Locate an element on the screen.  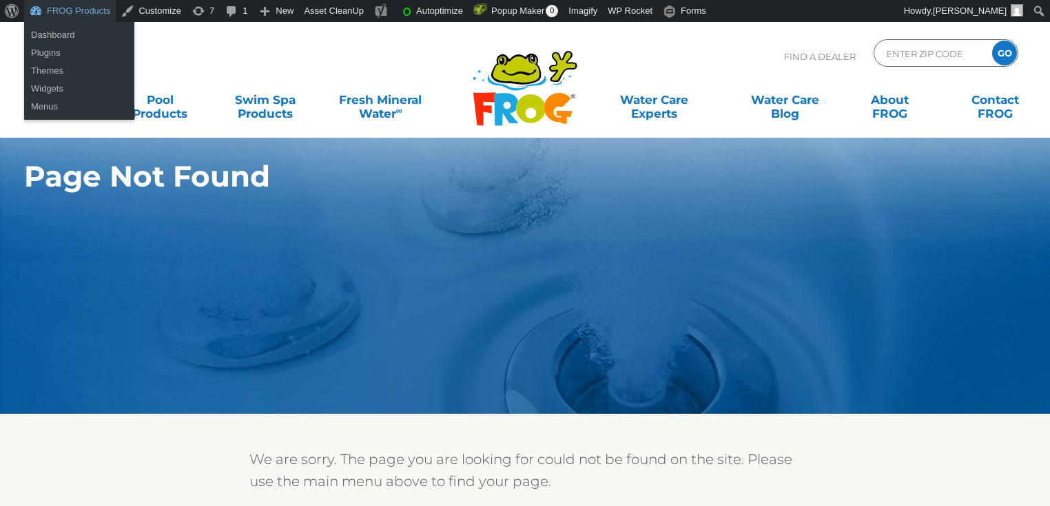
input: GO is located at coordinates (1004, 53).